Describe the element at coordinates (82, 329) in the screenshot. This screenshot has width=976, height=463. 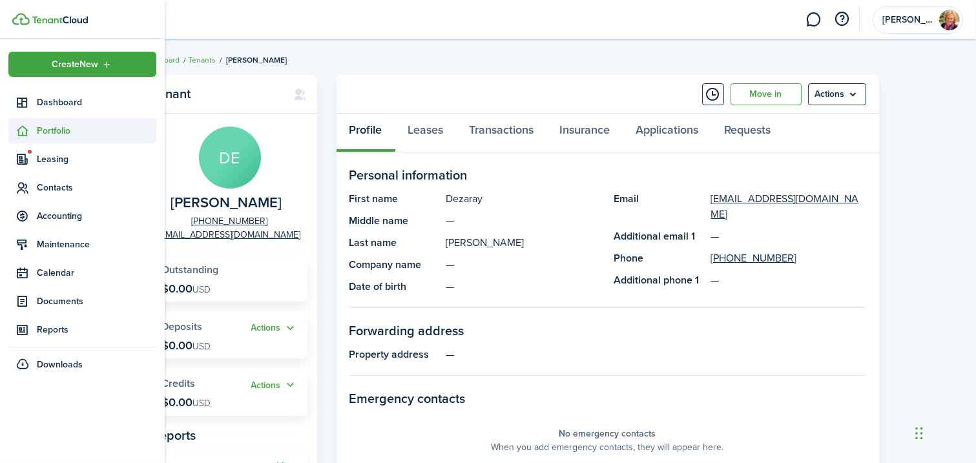
I see `a: Reports` at that location.